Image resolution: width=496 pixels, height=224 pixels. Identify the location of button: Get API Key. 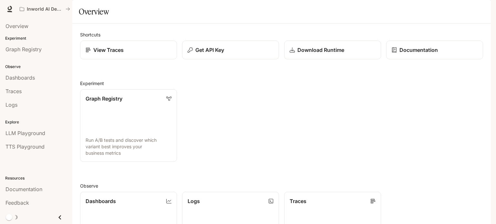
(230, 50).